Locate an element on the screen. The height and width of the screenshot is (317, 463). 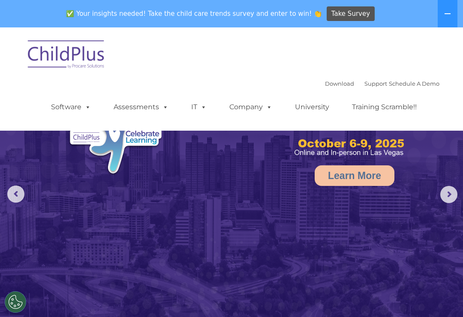
a: Download is located at coordinates (339, 84).